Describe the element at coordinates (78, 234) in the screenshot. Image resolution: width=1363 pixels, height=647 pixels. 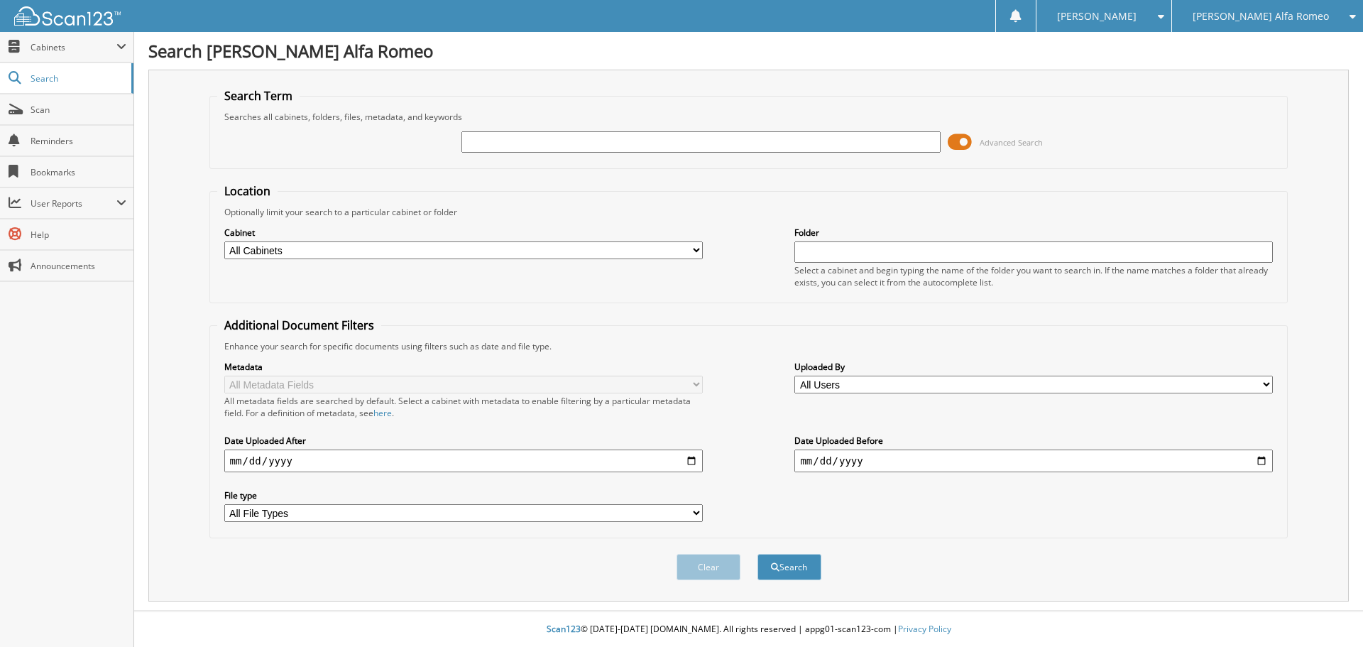
I see `span: Help` at that location.